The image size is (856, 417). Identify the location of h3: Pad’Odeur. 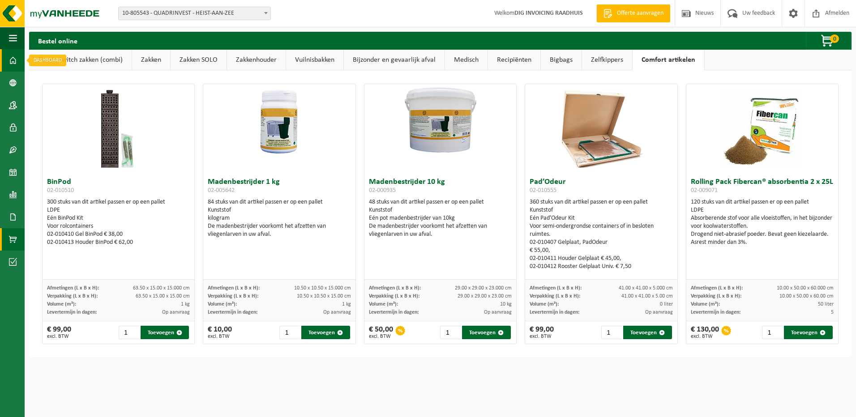
(601, 187).